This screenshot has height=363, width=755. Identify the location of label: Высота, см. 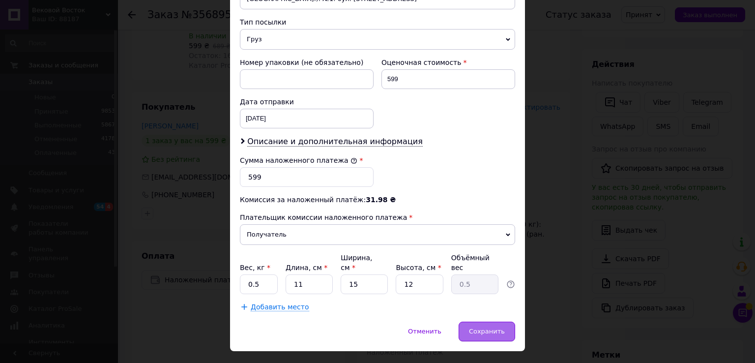
(419, 268).